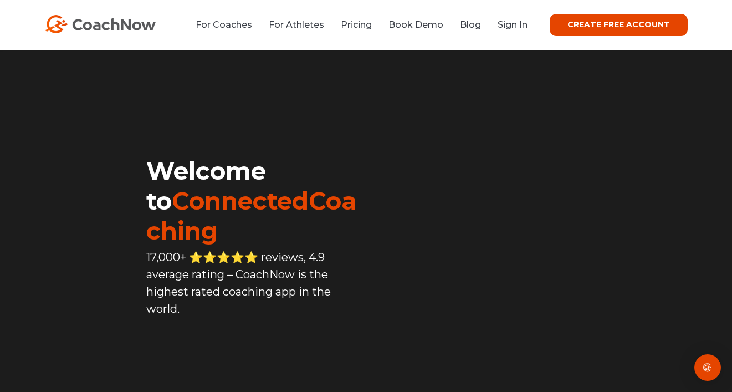 This screenshot has width=732, height=392. What do you see at coordinates (618, 25) in the screenshot?
I see `a: CREATE FREE ACCOUNT` at bounding box center [618, 25].